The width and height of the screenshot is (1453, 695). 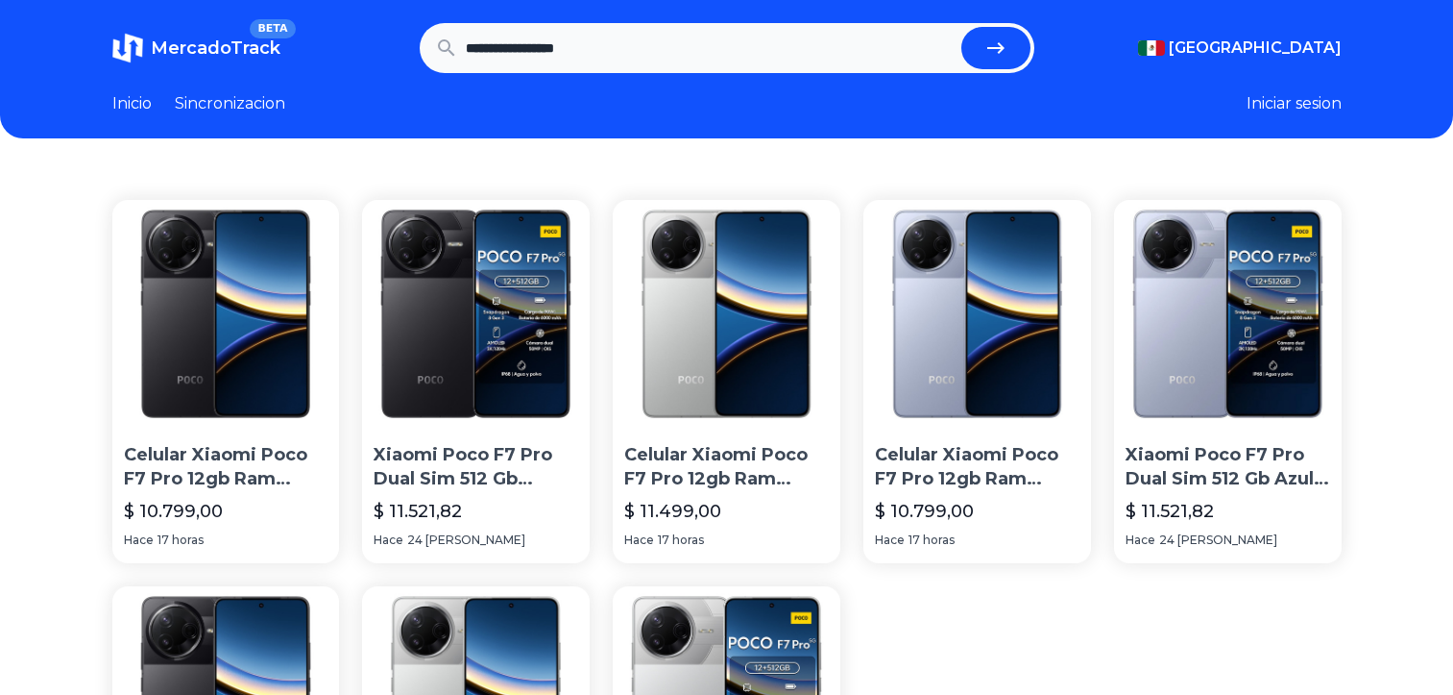 What do you see at coordinates (230, 104) in the screenshot?
I see `a: Sincronizacion` at bounding box center [230, 104].